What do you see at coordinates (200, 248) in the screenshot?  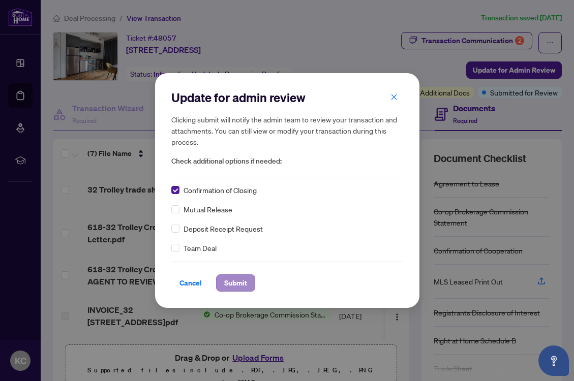 I see `span: Team Deal` at bounding box center [200, 248].